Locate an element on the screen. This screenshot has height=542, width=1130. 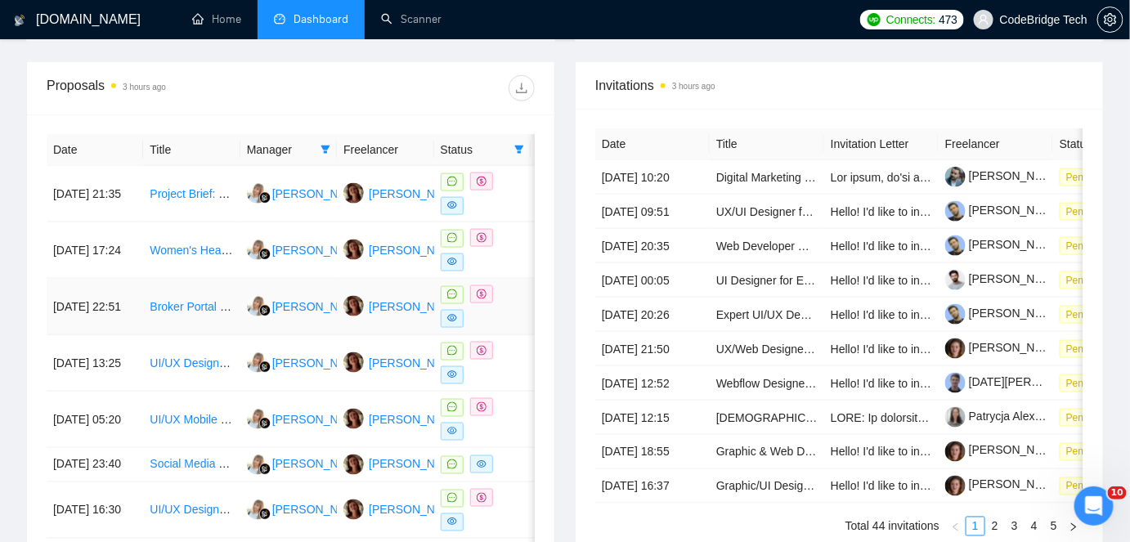
span: left is located at coordinates (956, 528).